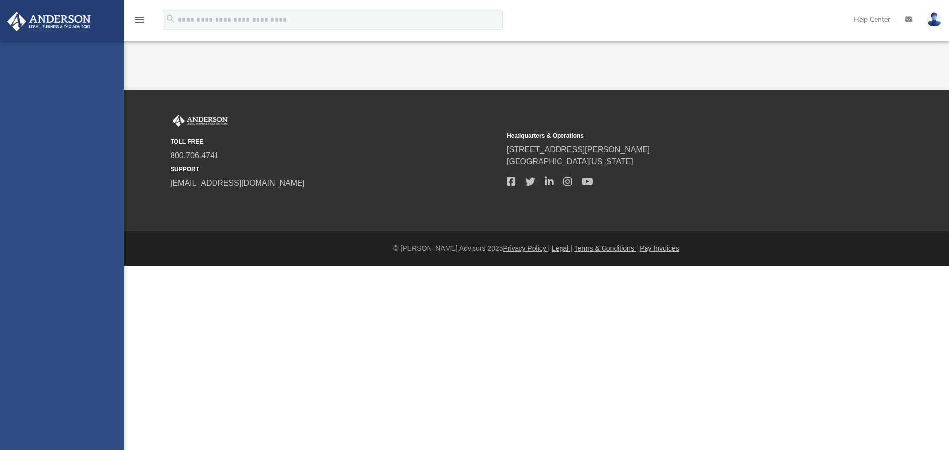 The height and width of the screenshot is (450, 949). I want to click on a: Privacy Policy |, so click(526, 249).